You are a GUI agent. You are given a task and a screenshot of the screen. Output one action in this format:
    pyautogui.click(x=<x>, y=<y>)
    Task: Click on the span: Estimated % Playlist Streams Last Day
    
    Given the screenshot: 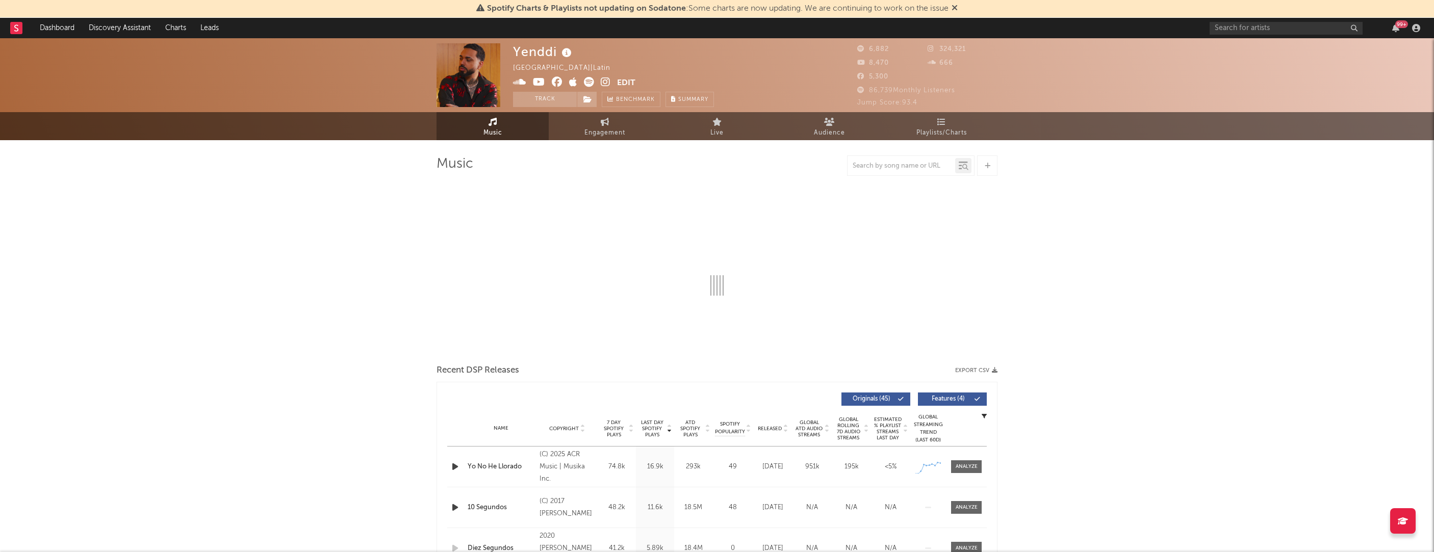 What is the action you would take?
    pyautogui.click(x=887, y=429)
    